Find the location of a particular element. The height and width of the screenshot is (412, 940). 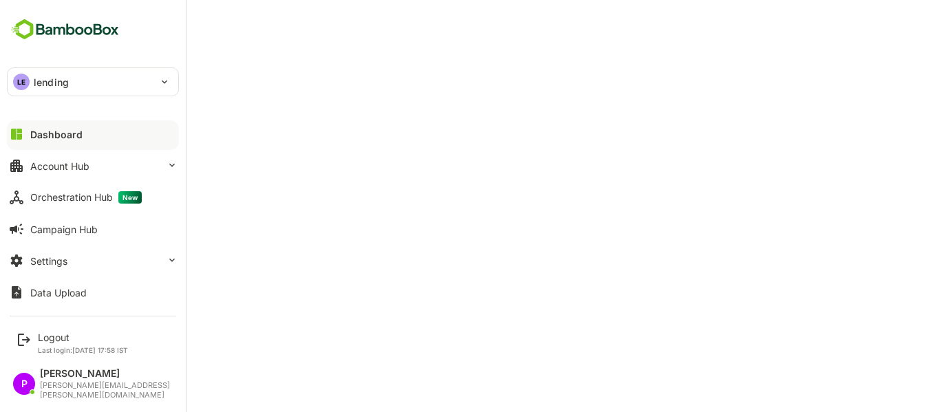

div: LE is located at coordinates (21, 82).